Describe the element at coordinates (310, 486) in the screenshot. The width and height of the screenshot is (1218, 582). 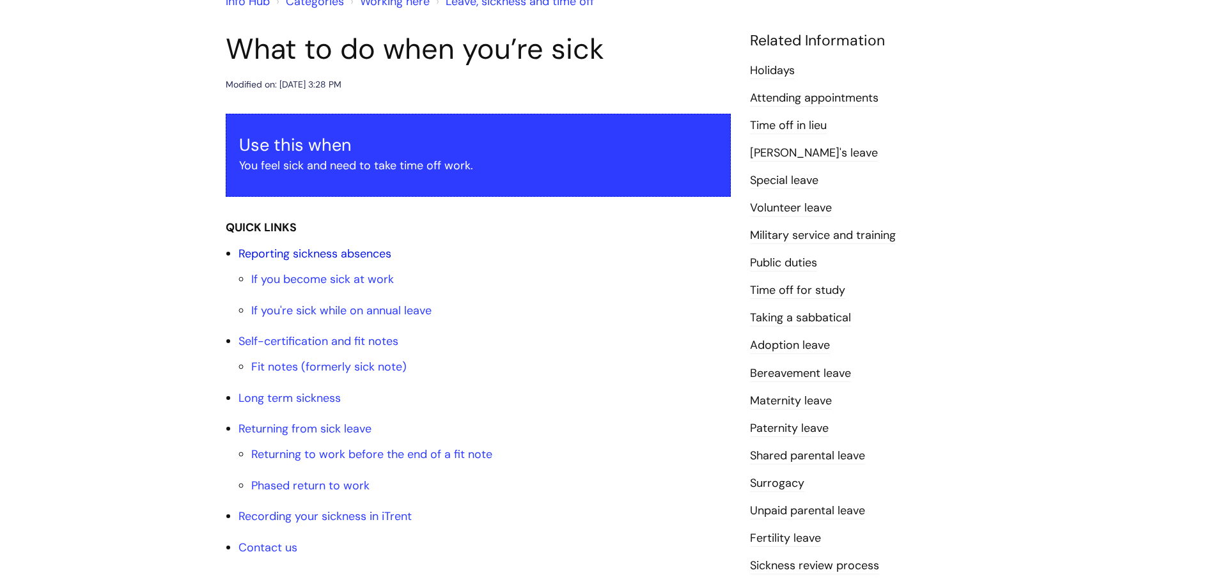
I see `a: Phased return to work` at that location.